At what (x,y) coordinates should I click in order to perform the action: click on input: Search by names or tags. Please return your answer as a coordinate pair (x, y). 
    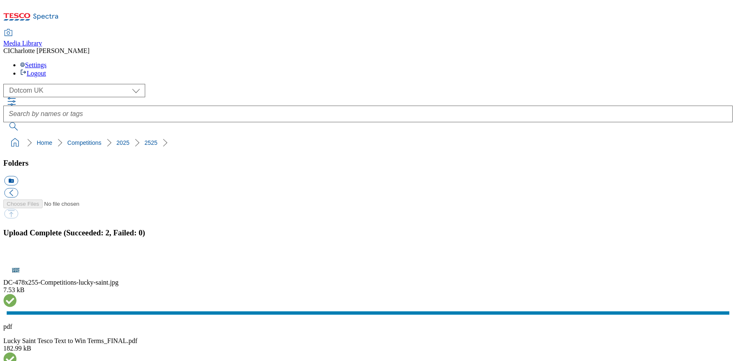
    Looking at the image, I should click on (368, 114).